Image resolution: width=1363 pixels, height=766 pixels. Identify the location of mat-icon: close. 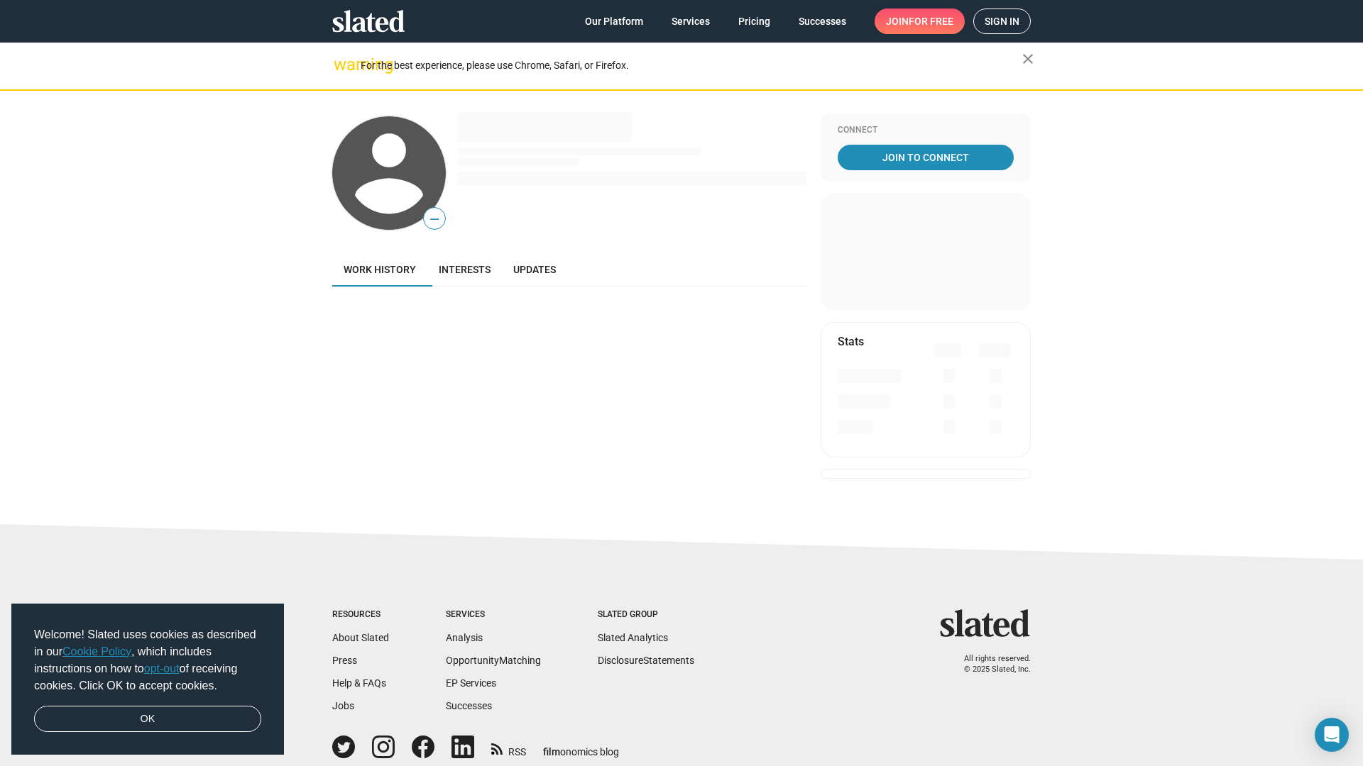
(1028, 59).